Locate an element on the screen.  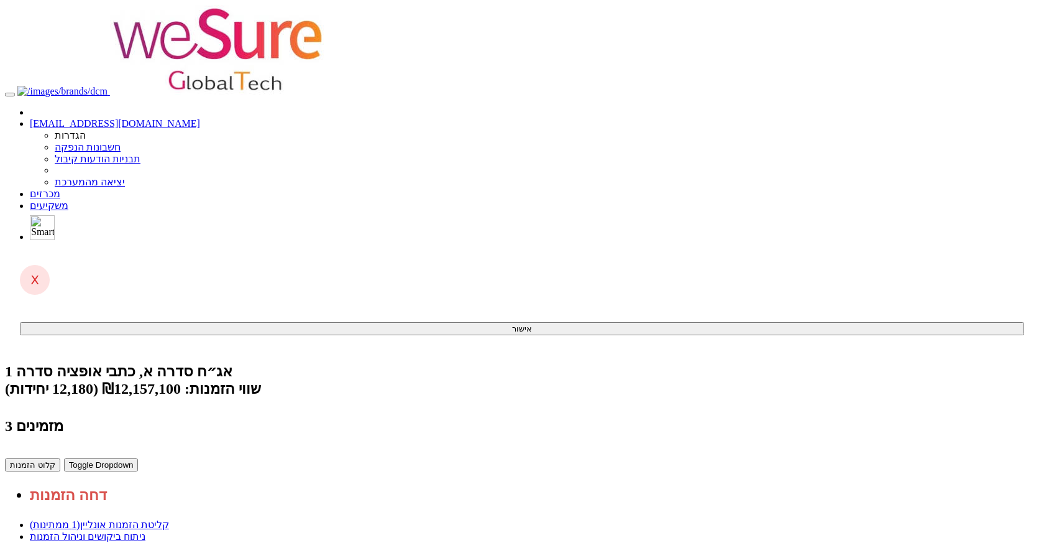
a: מכרזים is located at coordinates (45, 193).